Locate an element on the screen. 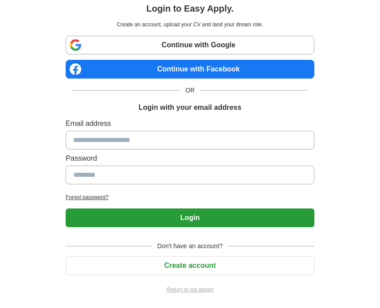 This screenshot has height=308, width=380. label: Email address is located at coordinates (190, 124).